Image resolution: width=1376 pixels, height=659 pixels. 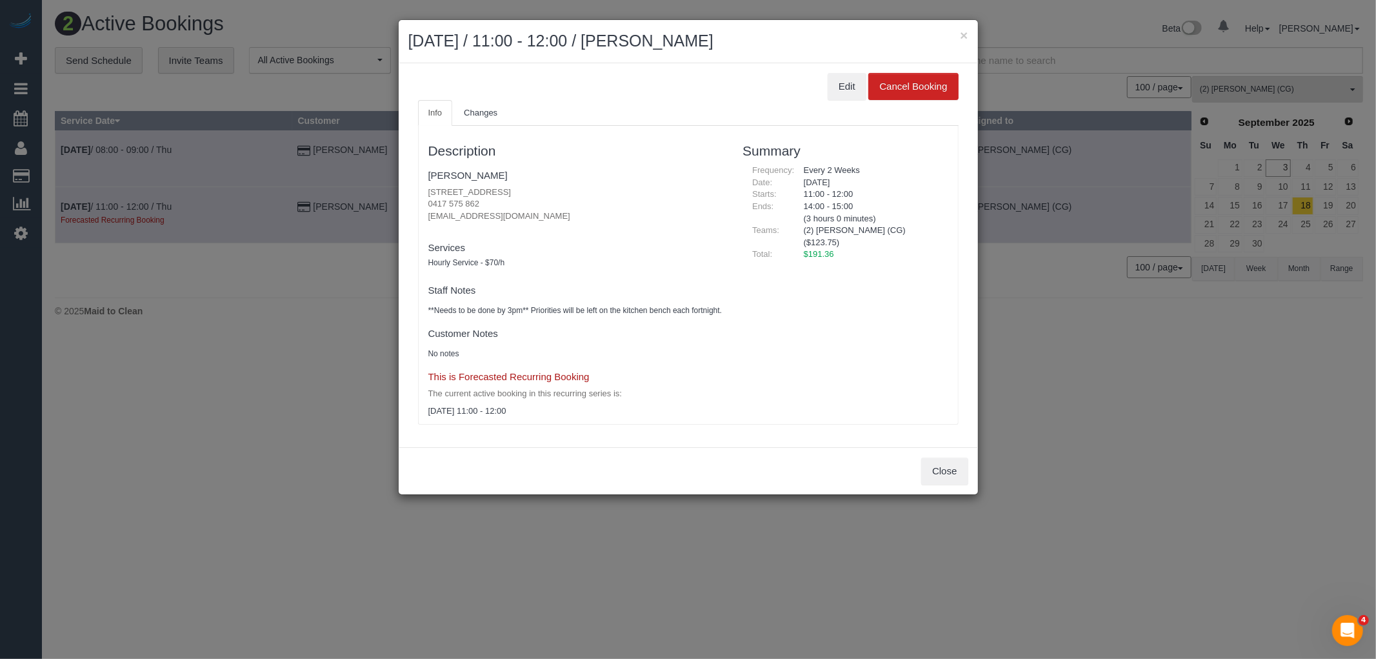 What do you see at coordinates (847, 86) in the screenshot?
I see `button: Edit` at bounding box center [847, 86].